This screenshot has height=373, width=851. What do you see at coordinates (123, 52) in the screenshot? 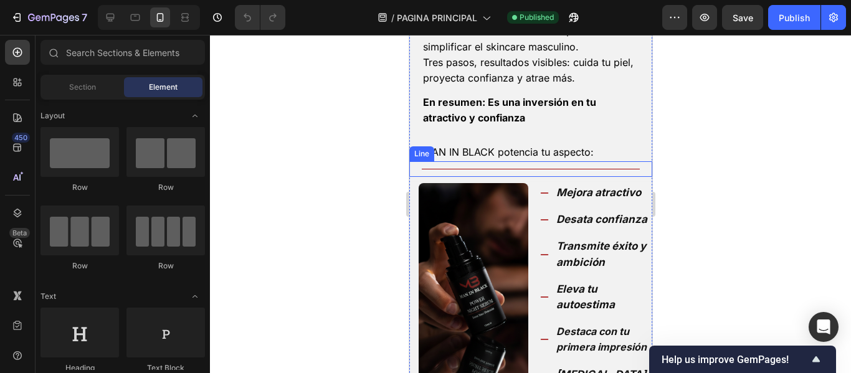
I see `input: Search Sections & Elements` at bounding box center [123, 52].